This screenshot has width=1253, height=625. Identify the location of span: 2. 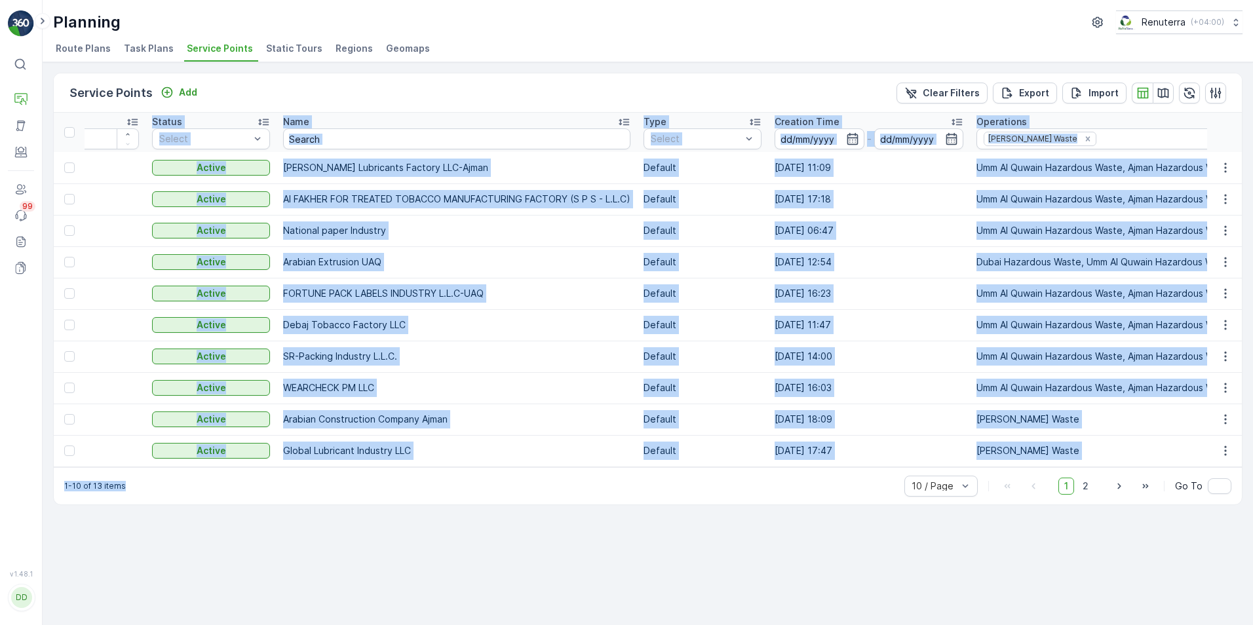
(1085, 486).